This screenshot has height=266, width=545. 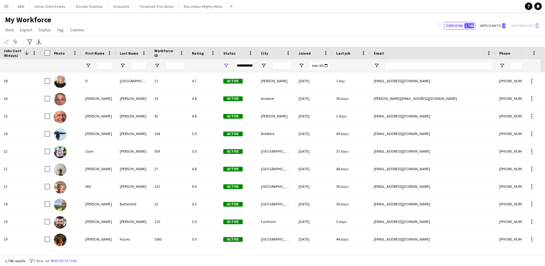 What do you see at coordinates (169, 239) in the screenshot?
I see `div: 1063` at bounding box center [169, 239].